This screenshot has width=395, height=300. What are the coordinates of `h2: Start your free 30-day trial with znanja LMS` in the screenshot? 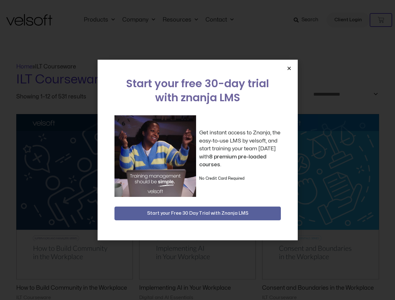 It's located at (198, 91).